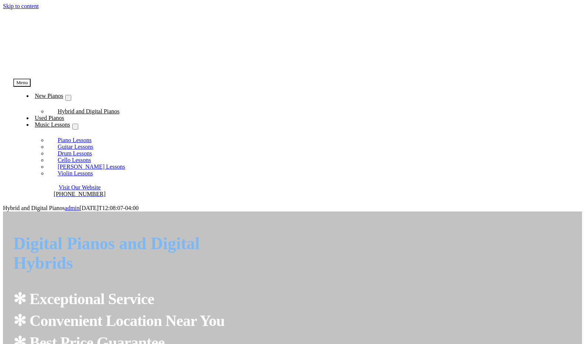 The image size is (585, 344). I want to click on a: admin, so click(72, 208).